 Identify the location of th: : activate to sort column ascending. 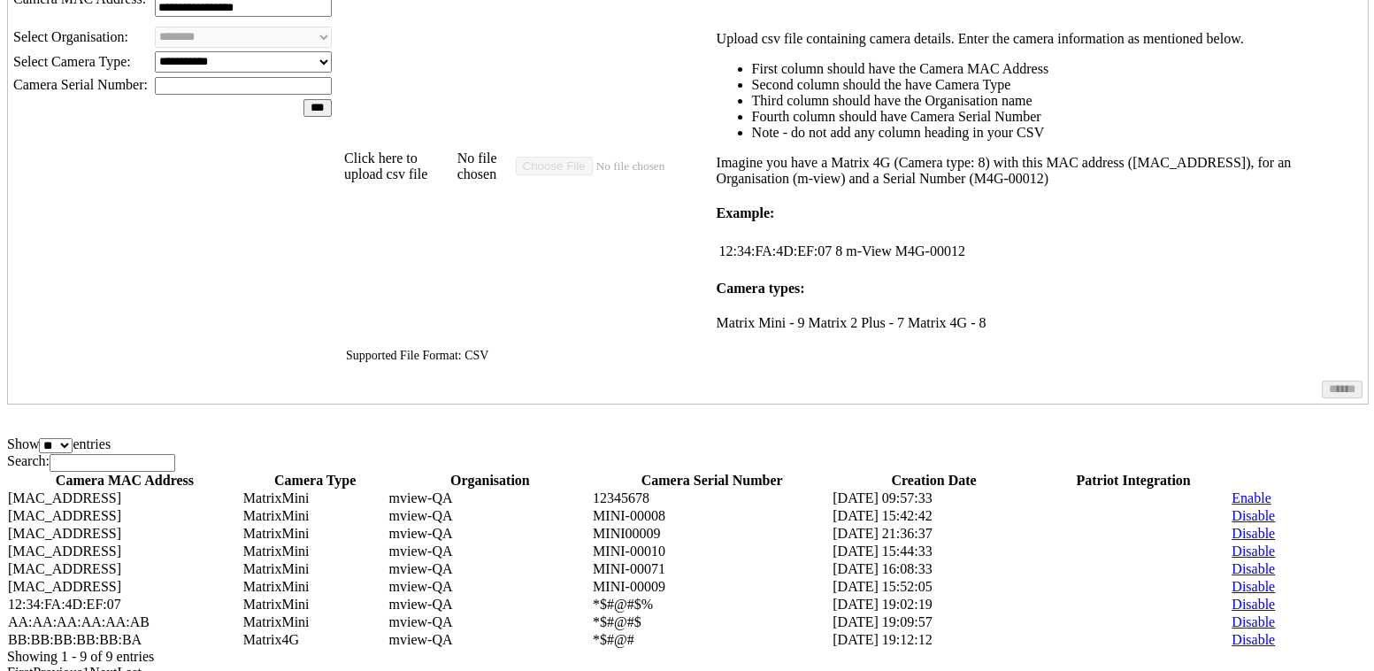
(1264, 480).